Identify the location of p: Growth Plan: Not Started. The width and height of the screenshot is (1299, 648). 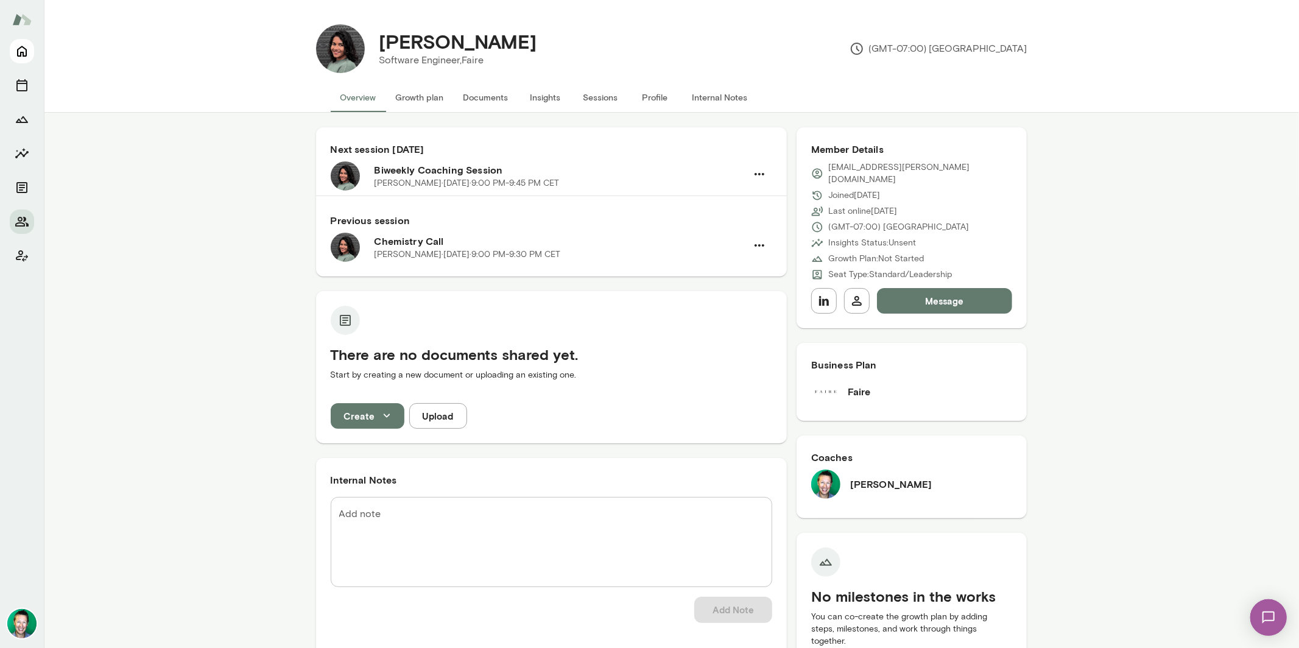
(876, 259).